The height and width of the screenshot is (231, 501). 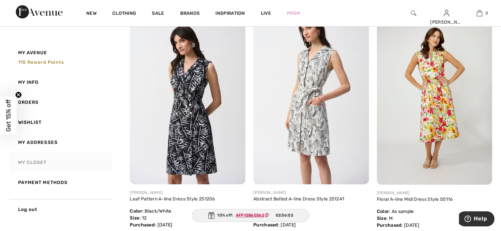 What do you see at coordinates (158, 14) in the screenshot?
I see `a: Sale` at bounding box center [158, 14].